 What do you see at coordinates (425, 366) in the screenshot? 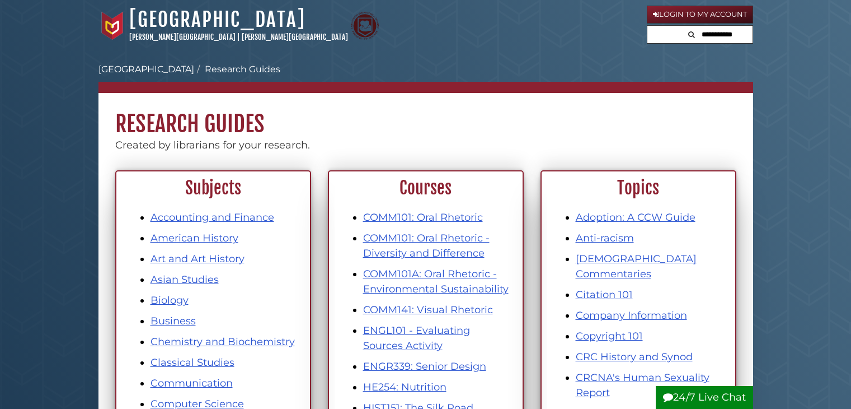
I see `a: ENGR339: Senior Design` at bounding box center [425, 366].